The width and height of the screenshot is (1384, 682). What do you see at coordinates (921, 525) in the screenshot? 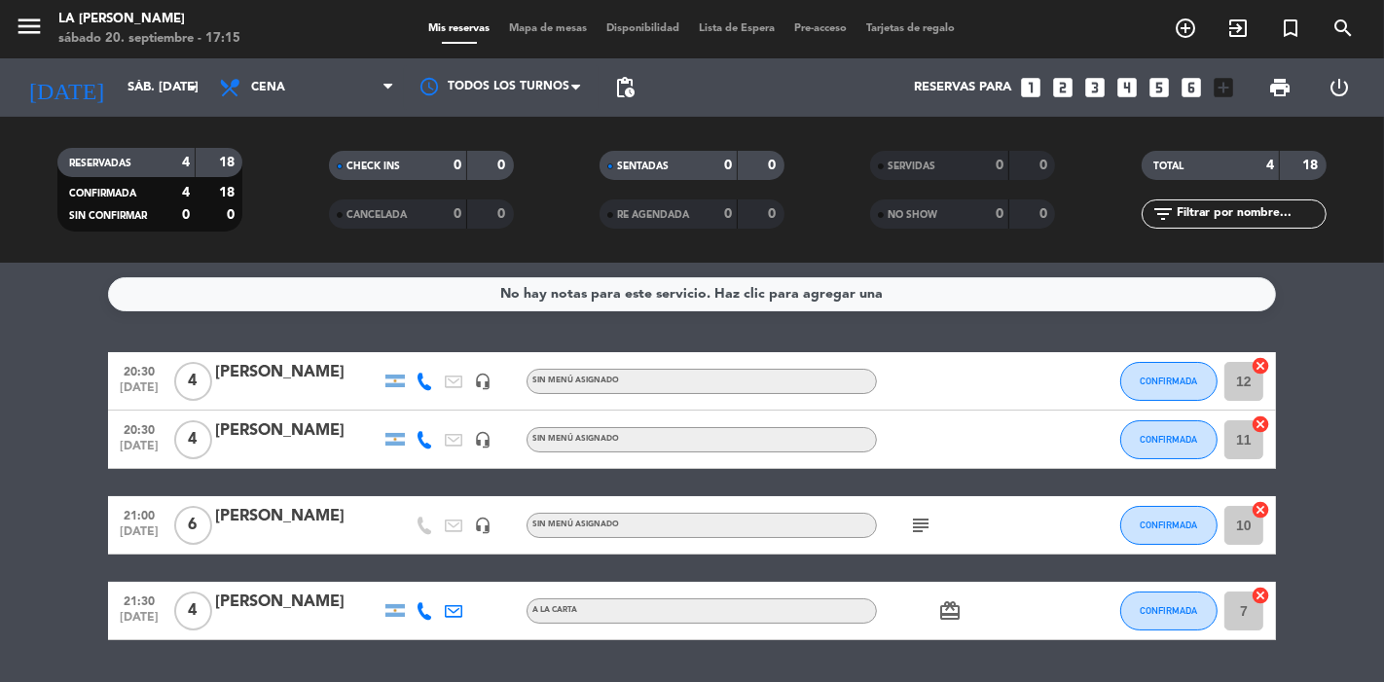
I see `i: subject` at bounding box center [921, 525].